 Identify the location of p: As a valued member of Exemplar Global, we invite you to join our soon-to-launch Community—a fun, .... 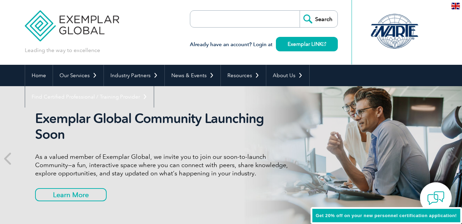
(164, 165).